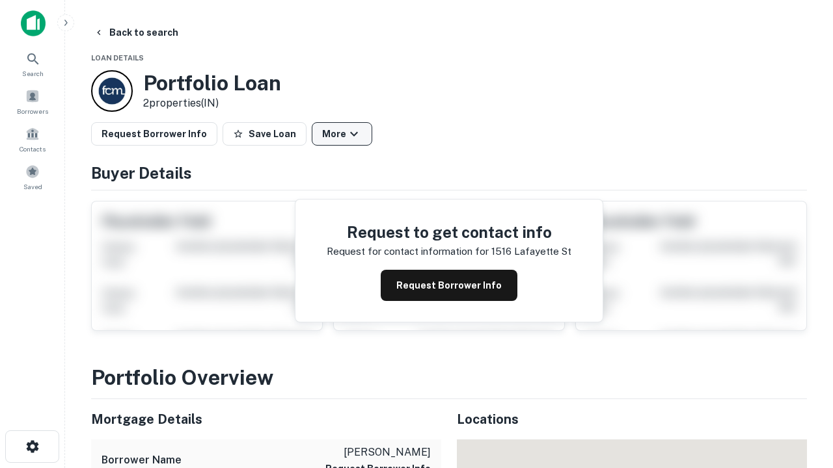  I want to click on a: Contacts, so click(33, 139).